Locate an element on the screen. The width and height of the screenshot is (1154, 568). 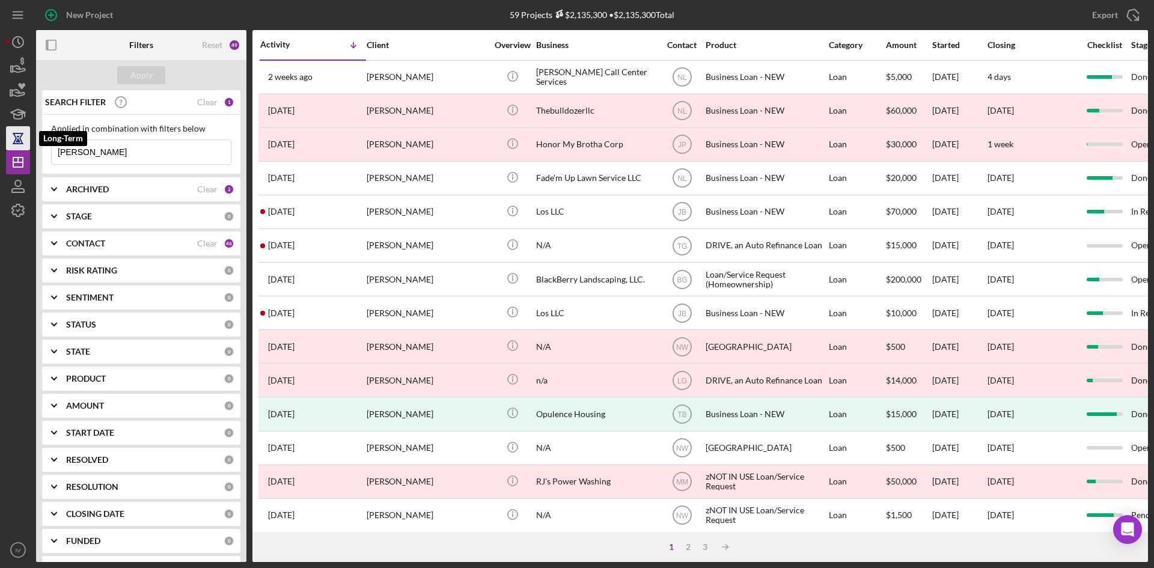
time: 2025-08-16 01:07 is located at coordinates (281, 111).